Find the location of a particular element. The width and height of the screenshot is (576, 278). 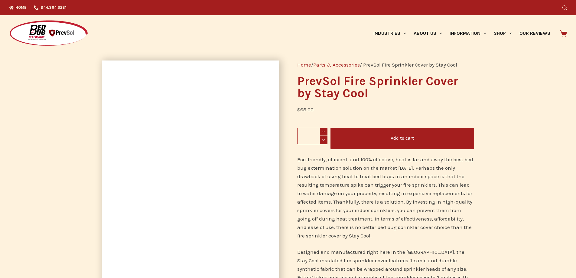

p: Eco-friendly, efficient, and 100% effective, heat is far and away the best bed bug extermination ... is located at coordinates (385, 197).